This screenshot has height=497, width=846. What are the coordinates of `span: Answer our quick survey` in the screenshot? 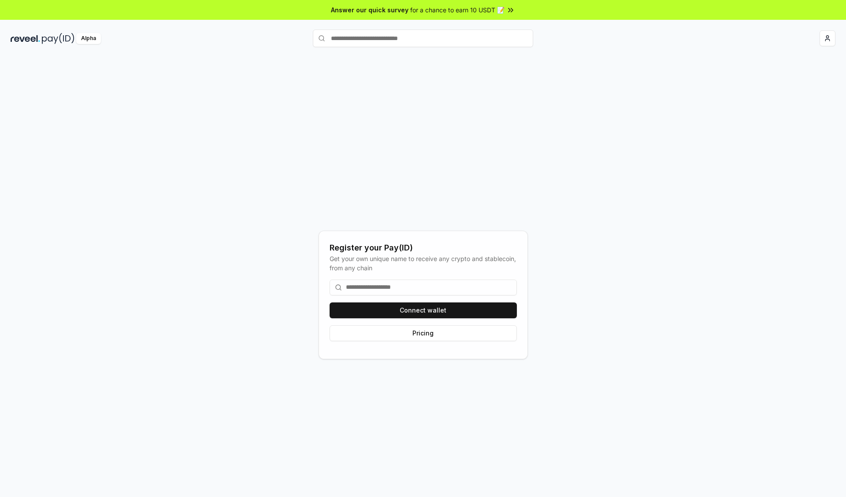 It's located at (369, 10).